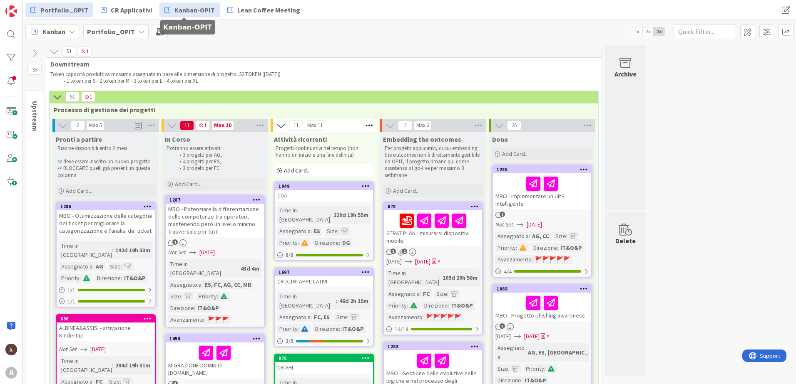  Describe the element at coordinates (219, 162) in the screenshot. I see `li: 4 progetti per ES,` at that location.